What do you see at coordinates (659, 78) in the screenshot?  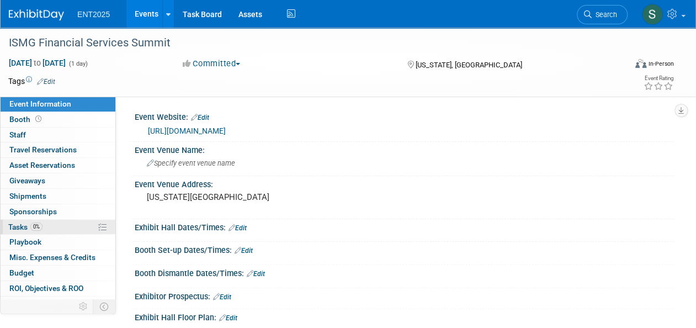 I see `div: Event Rating` at bounding box center [659, 78].